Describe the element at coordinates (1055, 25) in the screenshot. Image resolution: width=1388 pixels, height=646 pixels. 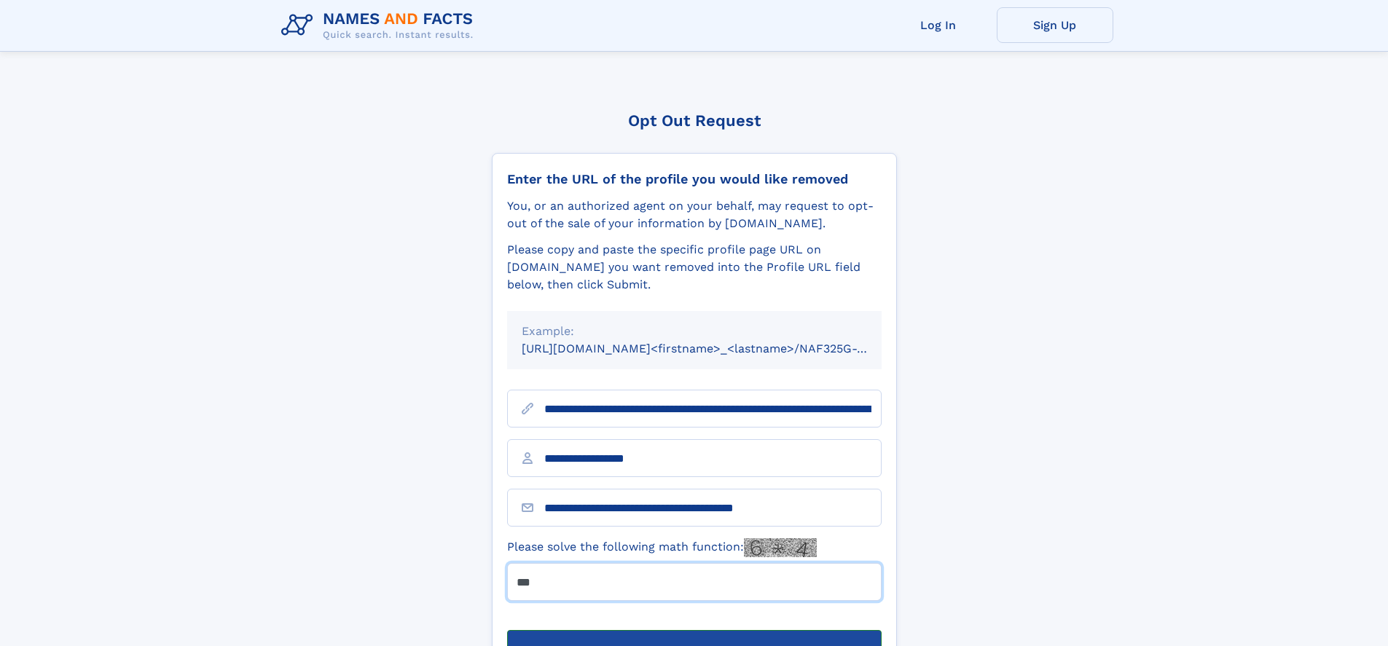
I see `a: Sign Up` at that location.